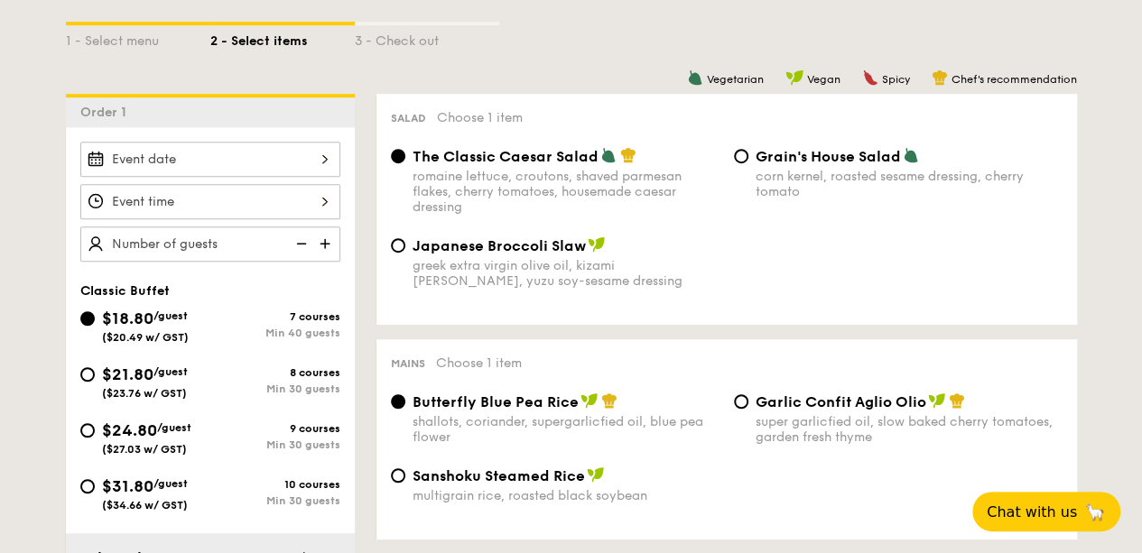  Describe the element at coordinates (566, 495) in the screenshot. I see `div: multigrain rice, roasted black soybean` at that location.